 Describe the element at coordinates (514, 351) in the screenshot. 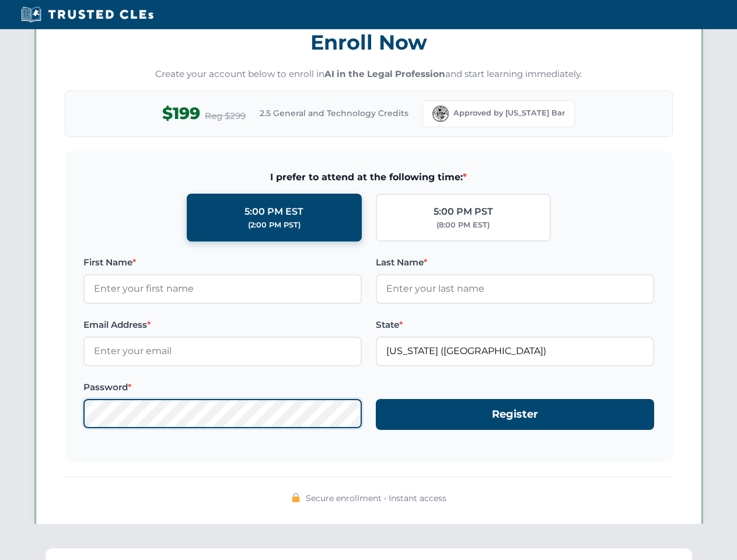

I see `input: Florida (FL)` at that location.